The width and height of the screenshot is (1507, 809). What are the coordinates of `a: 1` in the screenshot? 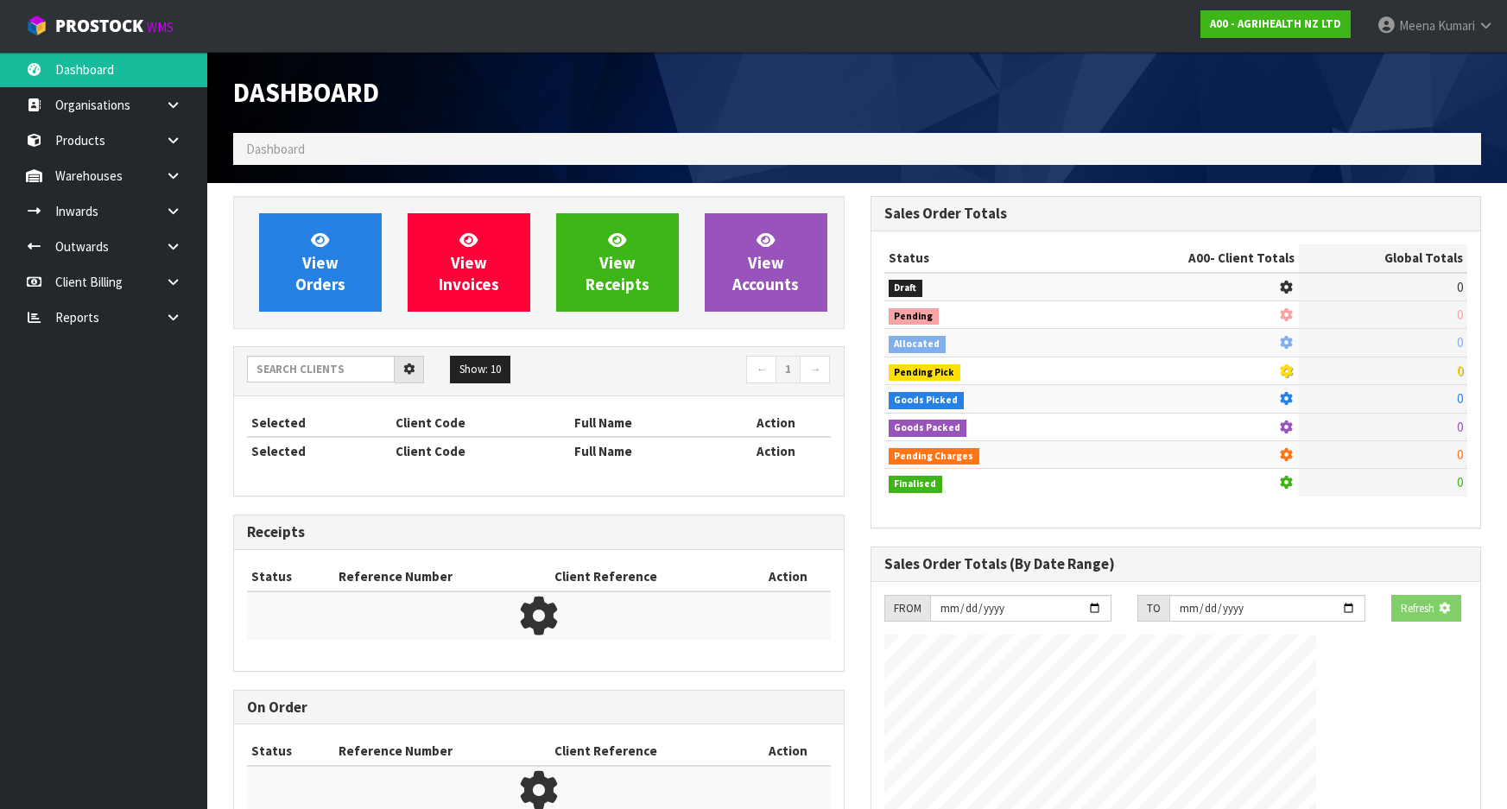 It's located at (787, 370).